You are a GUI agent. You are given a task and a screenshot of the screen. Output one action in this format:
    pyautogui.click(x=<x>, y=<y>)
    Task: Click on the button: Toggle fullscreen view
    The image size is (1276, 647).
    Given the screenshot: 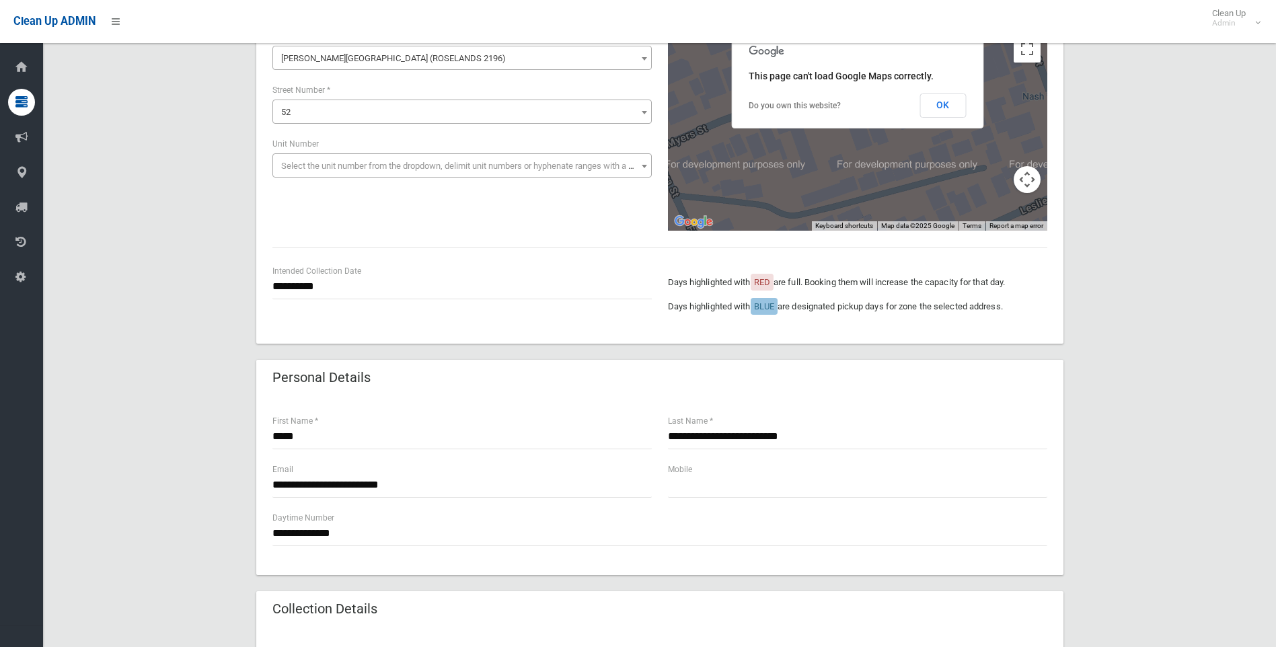 What is the action you would take?
    pyautogui.click(x=1027, y=49)
    